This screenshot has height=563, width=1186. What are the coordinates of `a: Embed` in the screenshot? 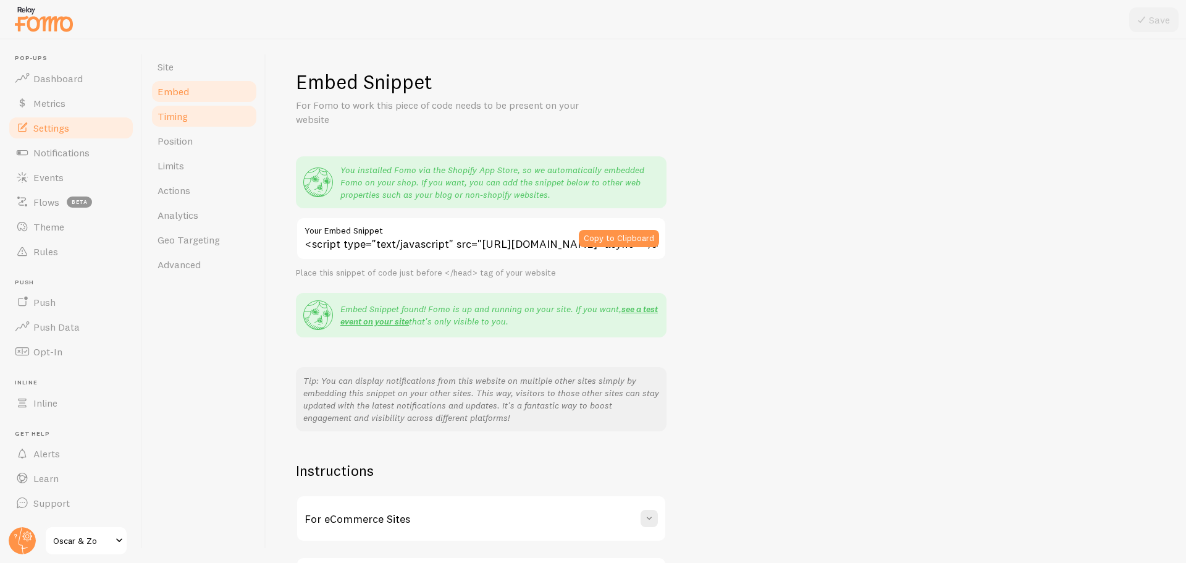 It's located at (204, 91).